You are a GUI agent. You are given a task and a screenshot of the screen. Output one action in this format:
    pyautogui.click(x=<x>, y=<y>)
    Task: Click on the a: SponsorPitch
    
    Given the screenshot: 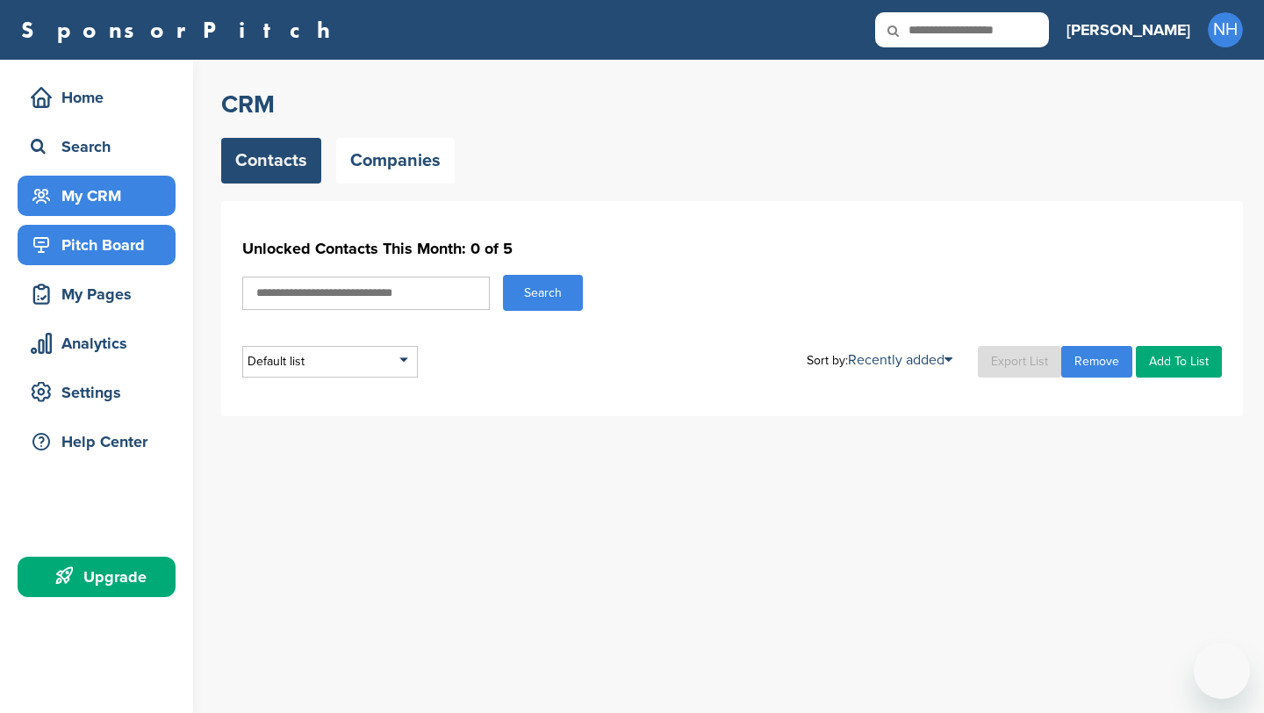 What is the action you would take?
    pyautogui.click(x=181, y=30)
    